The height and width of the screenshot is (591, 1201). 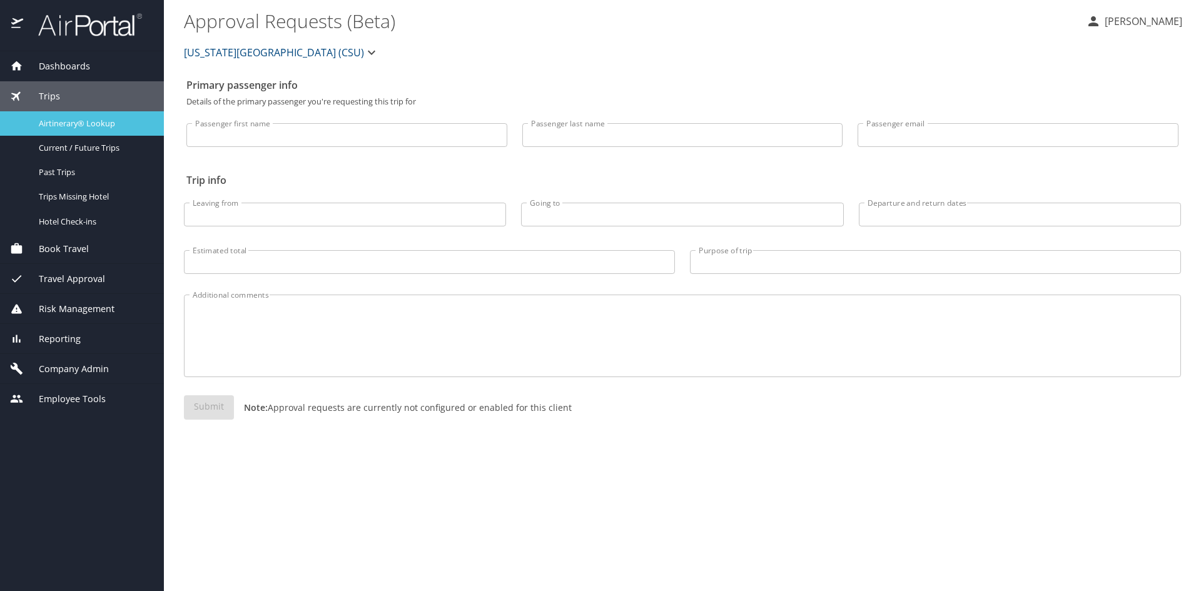 I want to click on span: Hotel Check-ins, so click(x=94, y=221).